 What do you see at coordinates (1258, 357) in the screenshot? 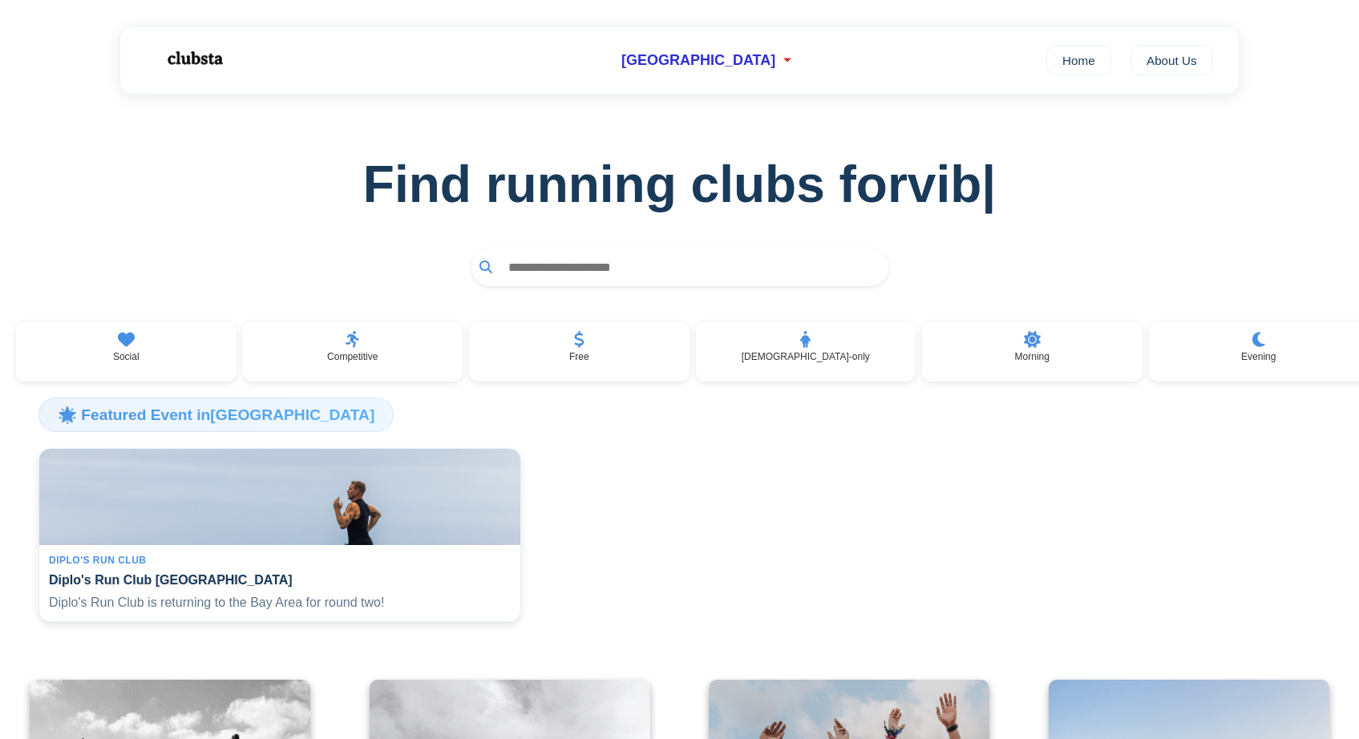
I see `p: Evening` at bounding box center [1258, 357].